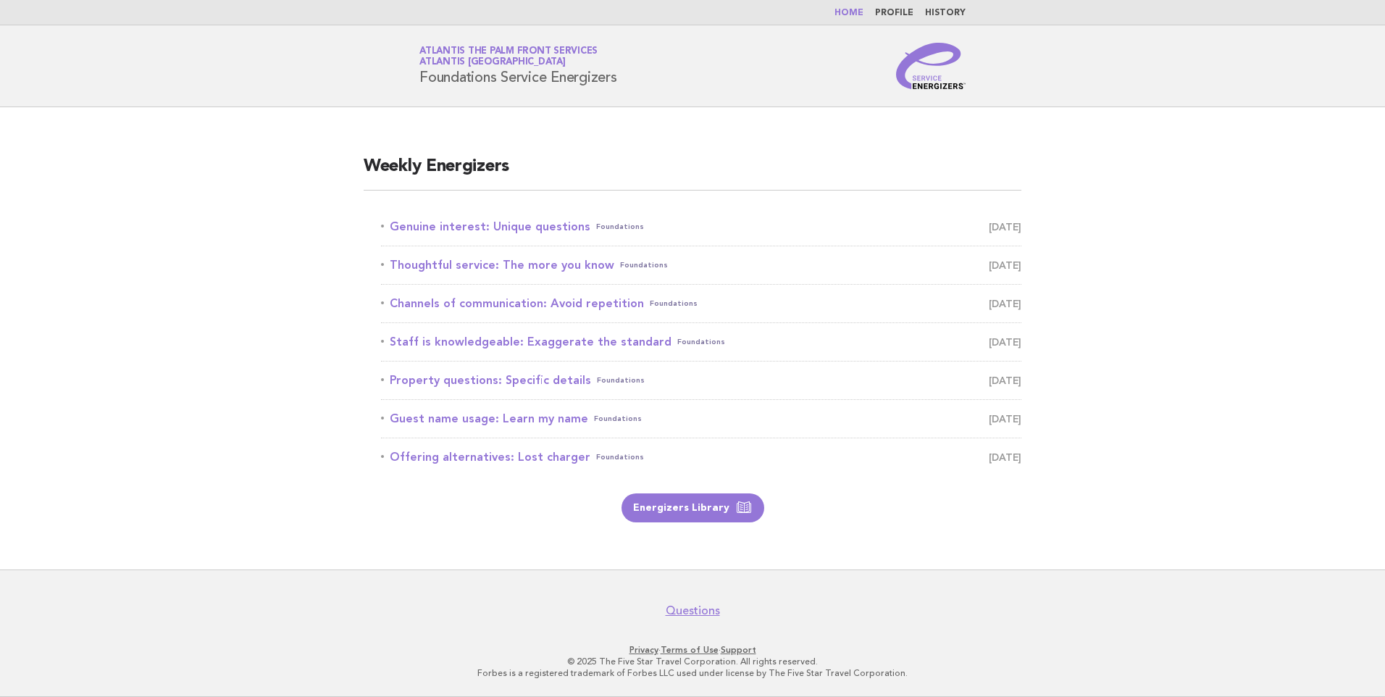  What do you see at coordinates (518, 66) in the screenshot?
I see `h1: Foundations Service Energizers` at bounding box center [518, 66].